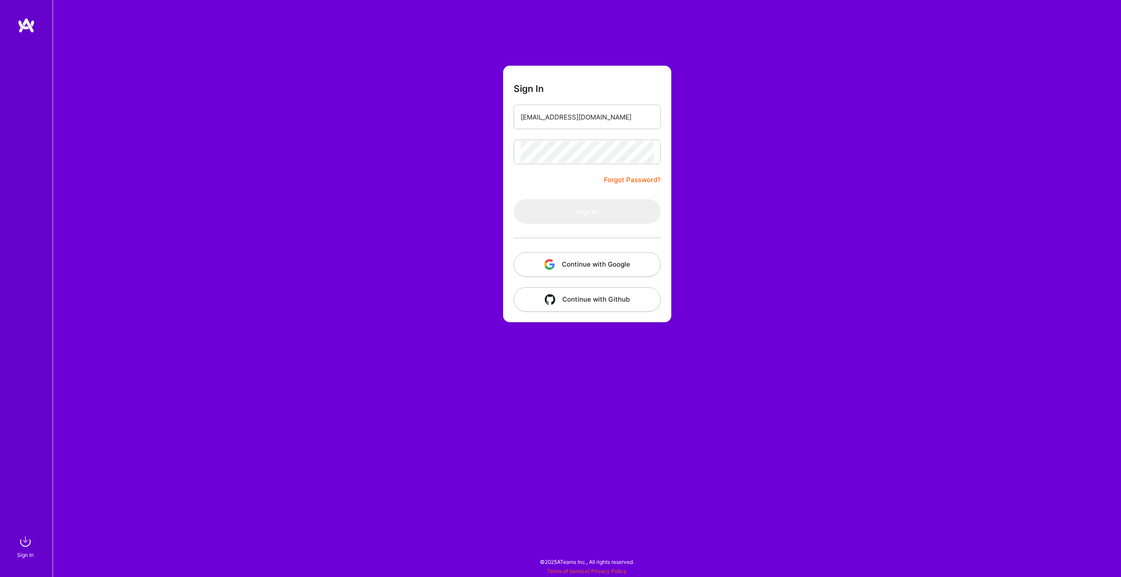 The image size is (1121, 577). Describe the element at coordinates (26, 546) in the screenshot. I see `a: sign inSign In` at that location.